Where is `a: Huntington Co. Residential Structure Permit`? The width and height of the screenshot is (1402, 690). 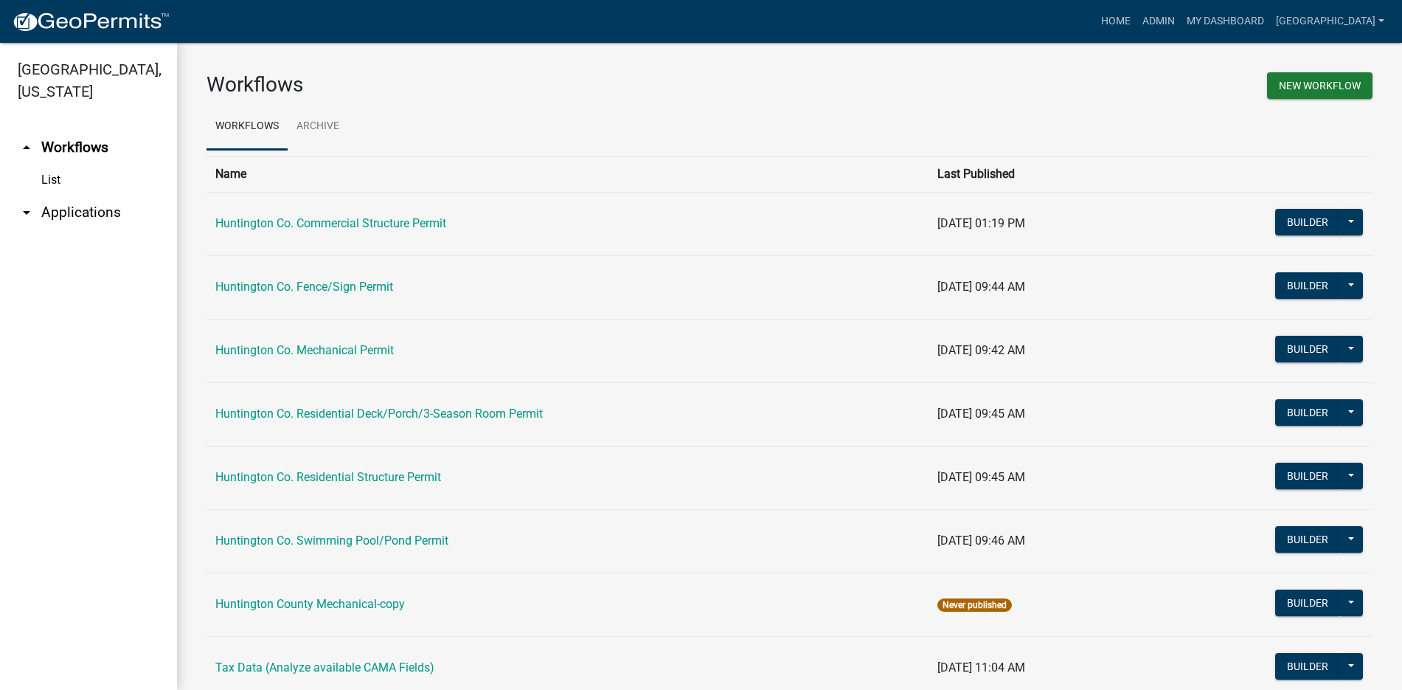
a: Huntington Co. Residential Structure Permit is located at coordinates (328, 476).